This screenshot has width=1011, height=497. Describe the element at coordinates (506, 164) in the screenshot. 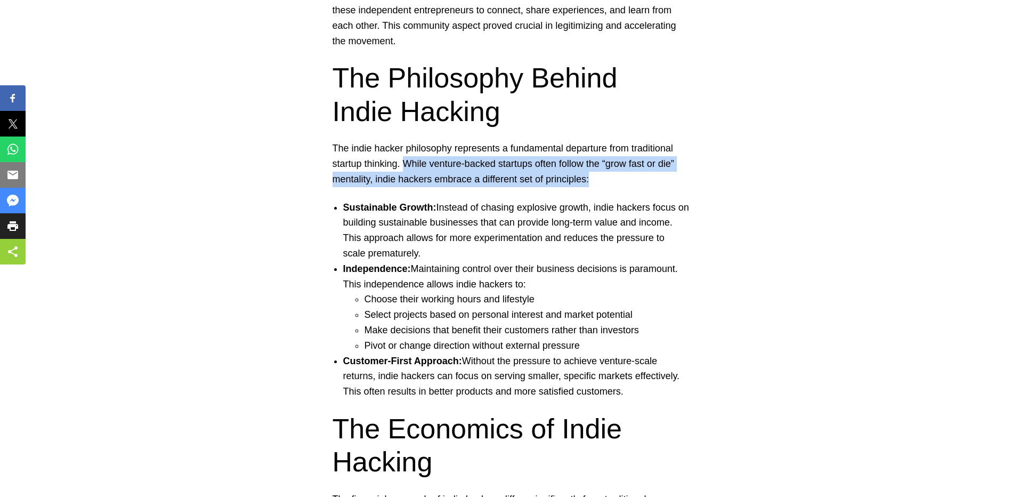

I see `p: The indie hacker philosophy represents a fundamental departure from traditional startup thinking....` at that location.